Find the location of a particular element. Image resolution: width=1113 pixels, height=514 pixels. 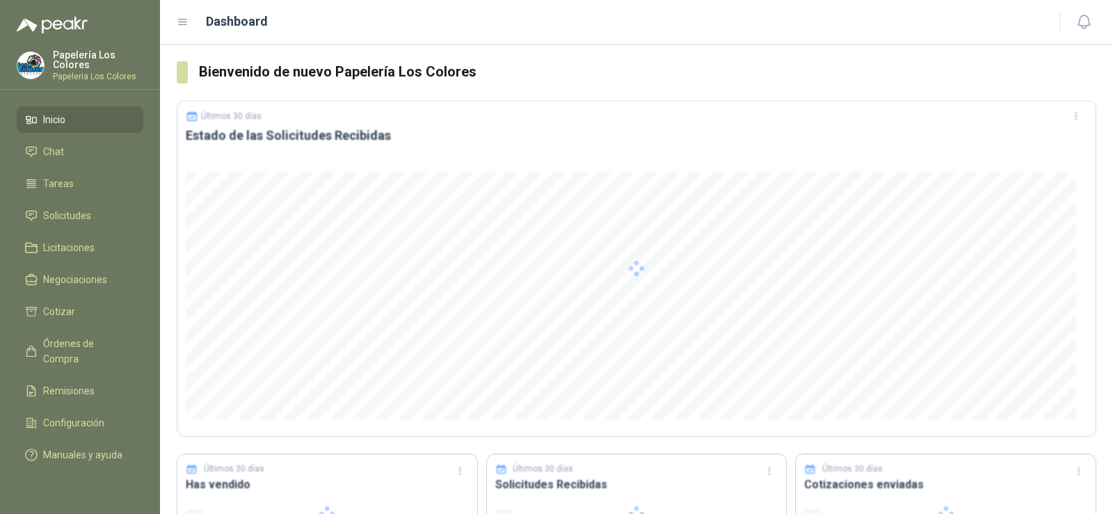

a: Solicitudes is located at coordinates (80, 216).